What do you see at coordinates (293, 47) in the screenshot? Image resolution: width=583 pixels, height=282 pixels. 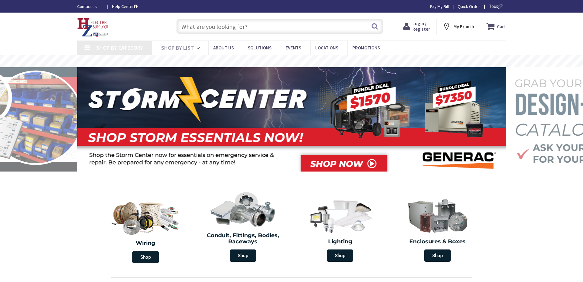 I see `span: Events` at bounding box center [293, 47].